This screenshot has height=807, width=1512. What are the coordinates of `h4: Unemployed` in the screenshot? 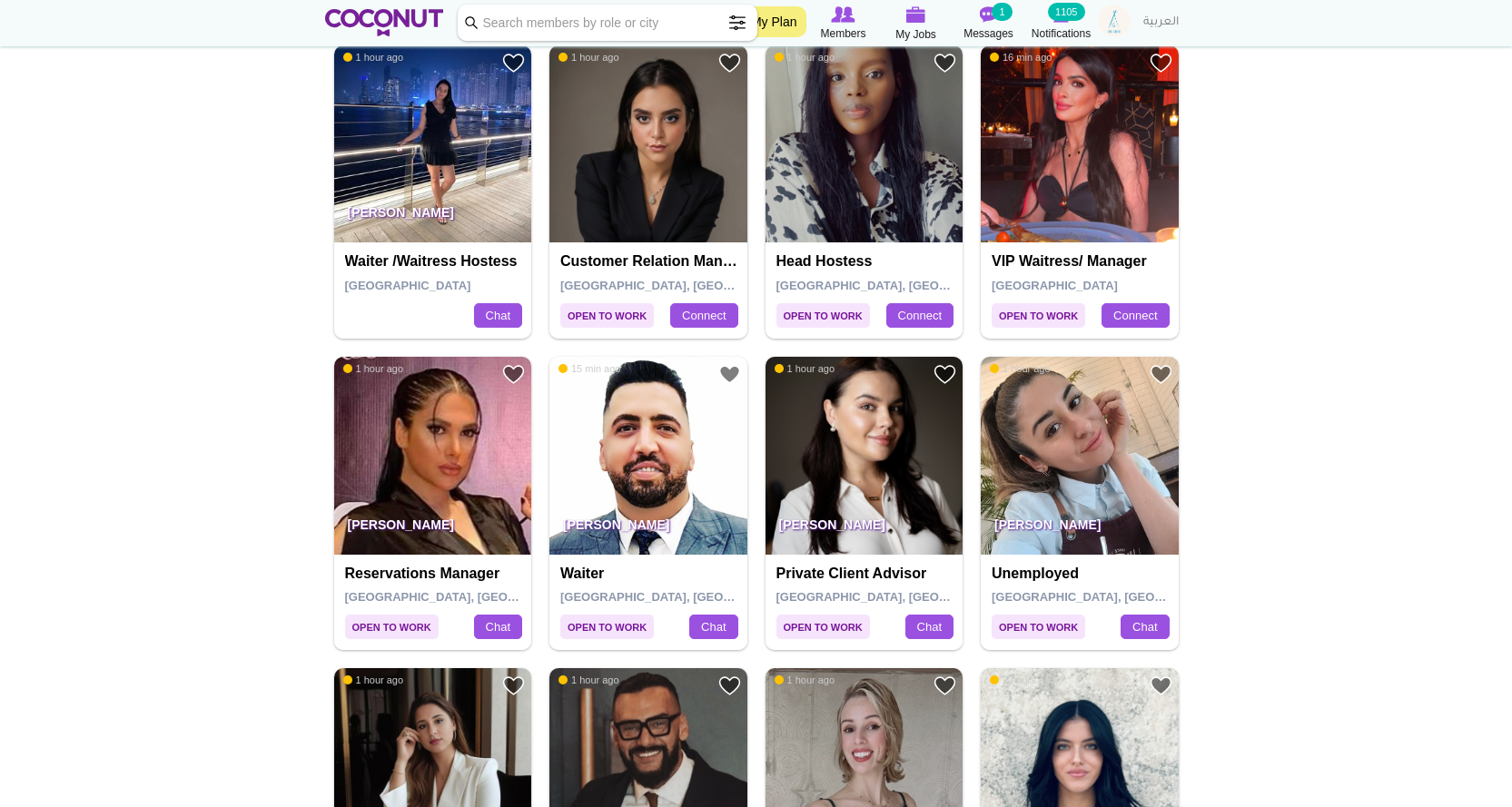 It's located at (1082, 574).